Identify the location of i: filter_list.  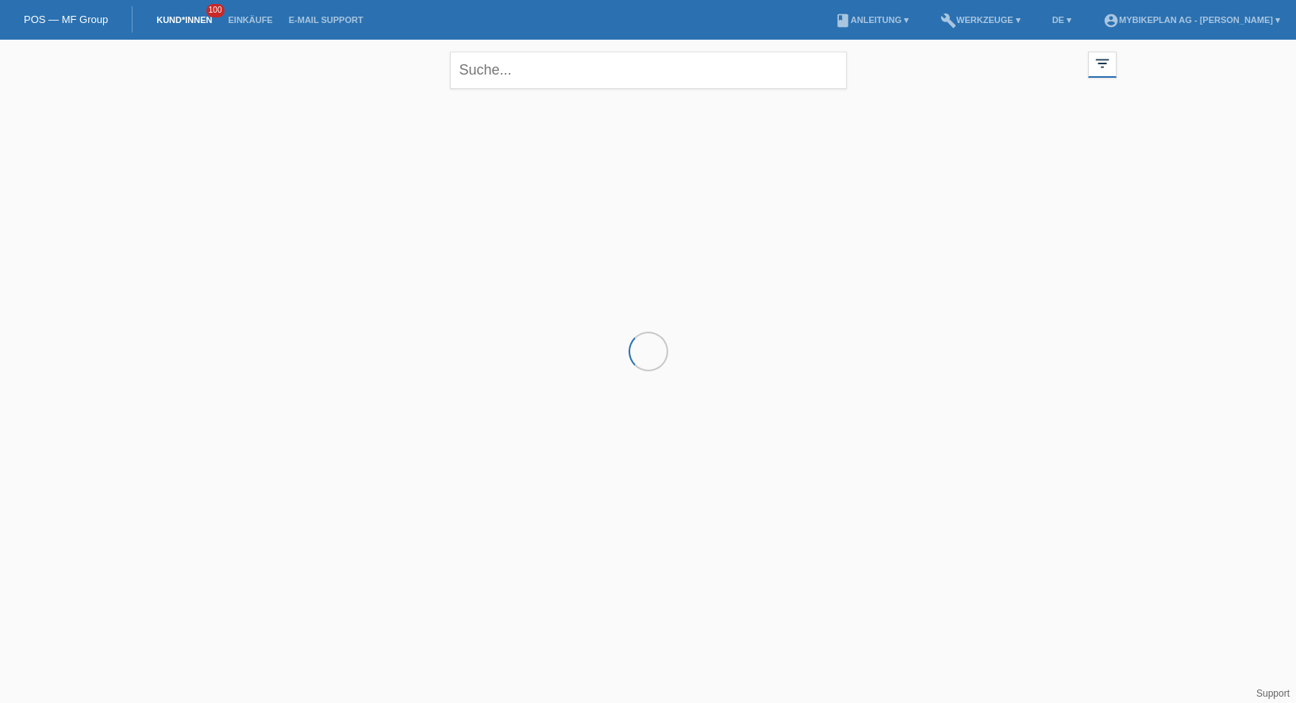
(1102, 63).